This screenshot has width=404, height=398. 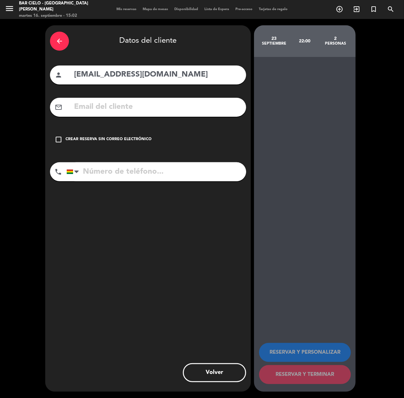 What do you see at coordinates (305, 353) in the screenshot?
I see `button: RESERVAR Y PERSONALIZAR` at bounding box center [305, 353].